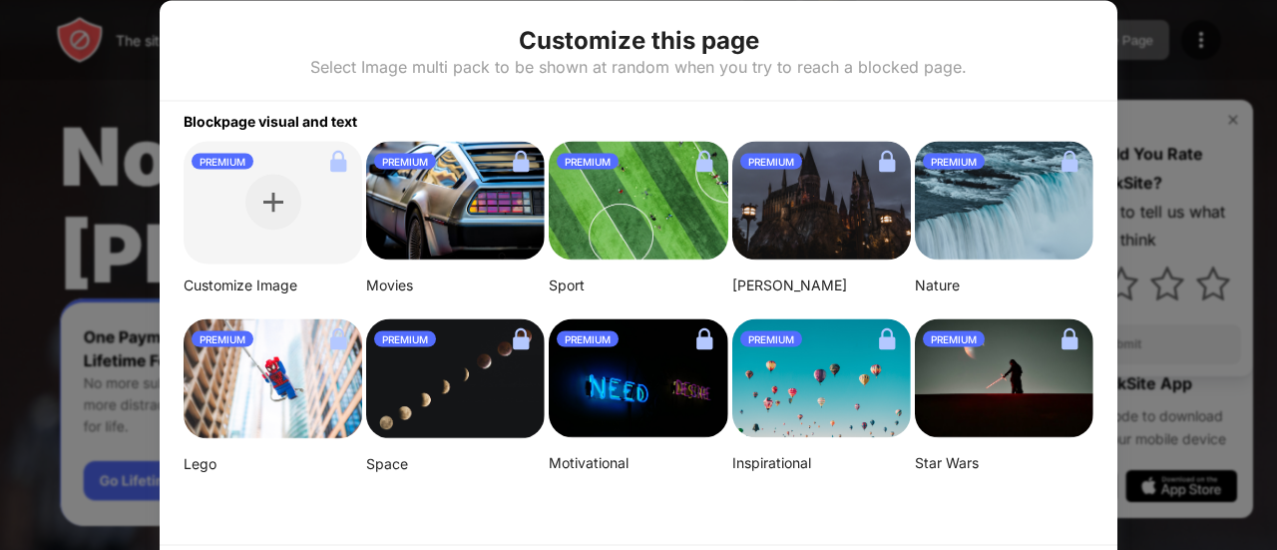 The width and height of the screenshot is (1277, 550). Describe the element at coordinates (638, 463) in the screenshot. I see `div: Motivational` at that location.